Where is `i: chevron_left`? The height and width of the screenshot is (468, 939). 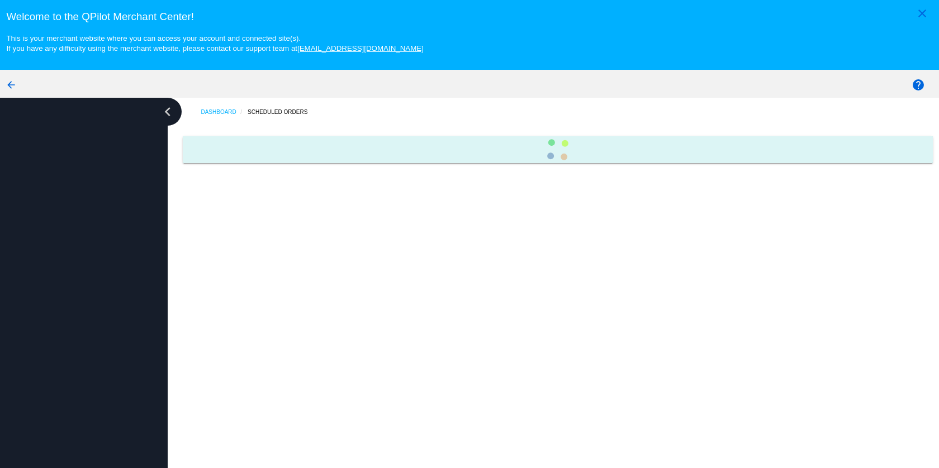 i: chevron_left is located at coordinates (168, 112).